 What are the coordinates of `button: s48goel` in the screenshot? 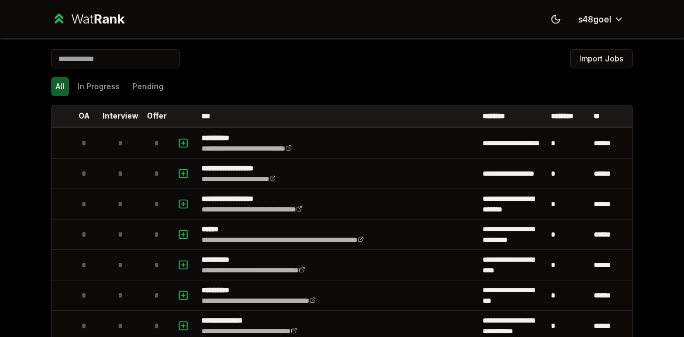 It's located at (601, 19).